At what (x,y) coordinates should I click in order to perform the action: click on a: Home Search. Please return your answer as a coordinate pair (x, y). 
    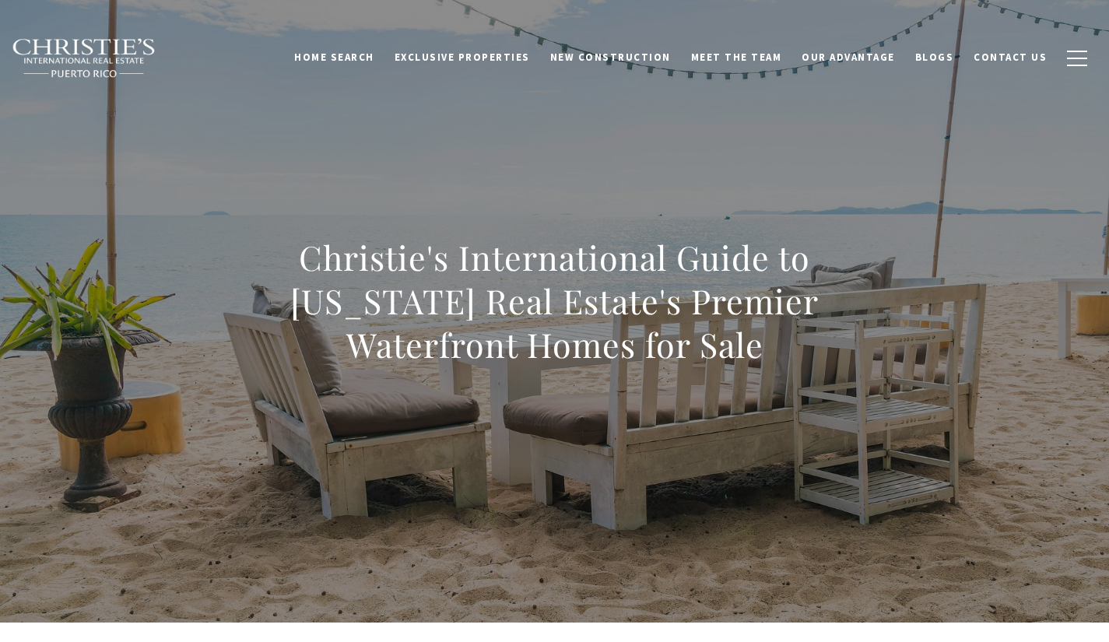
    Looking at the image, I should click on (334, 58).